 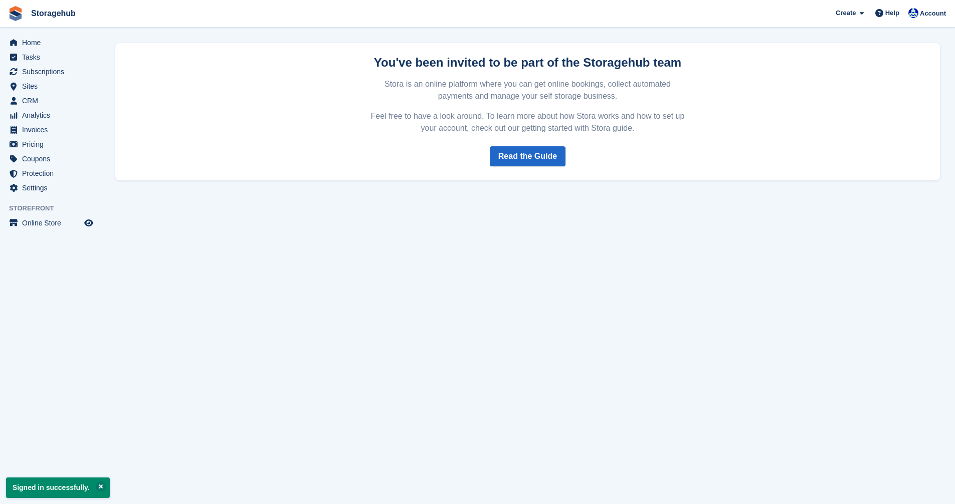 What do you see at coordinates (52, 173) in the screenshot?
I see `span: Protection` at bounding box center [52, 173].